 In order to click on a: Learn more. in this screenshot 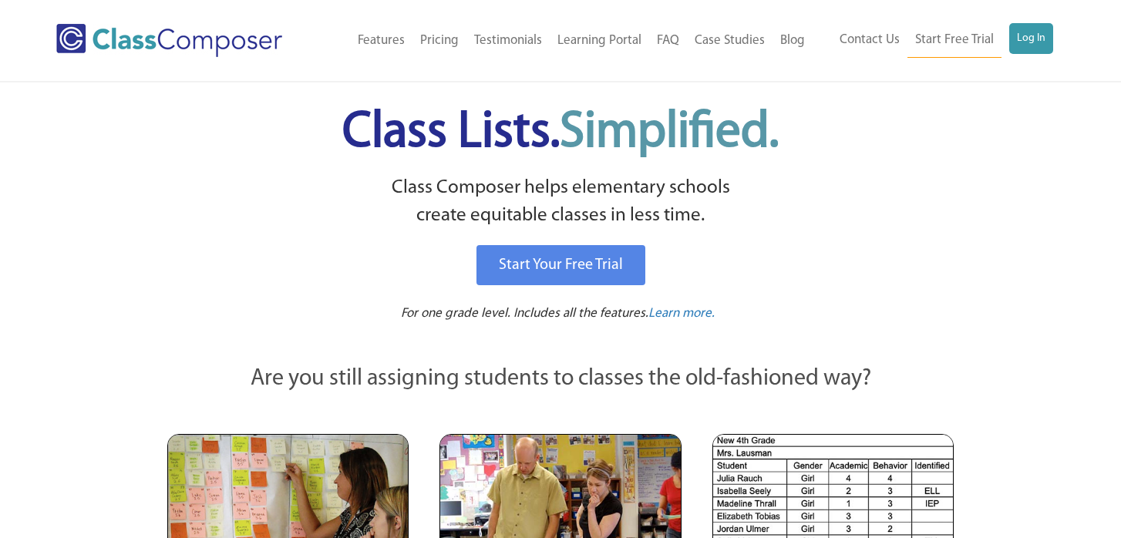, I will do `click(681, 314)`.